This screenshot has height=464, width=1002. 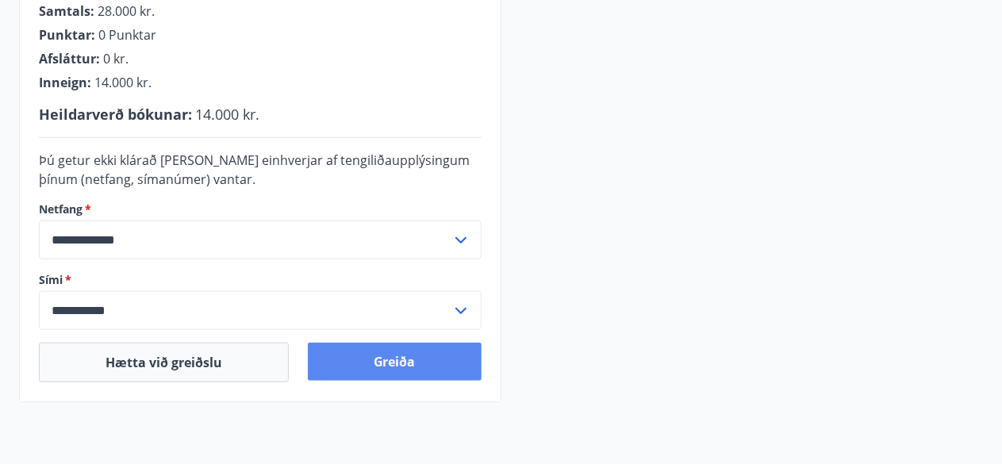 What do you see at coordinates (127, 35) in the screenshot?
I see `span: 0 Punktar` at bounding box center [127, 35].